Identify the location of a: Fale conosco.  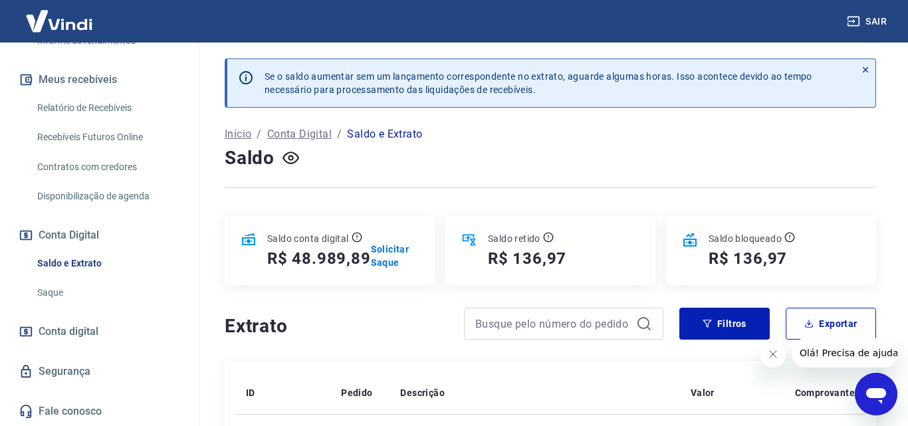
(99, 411).